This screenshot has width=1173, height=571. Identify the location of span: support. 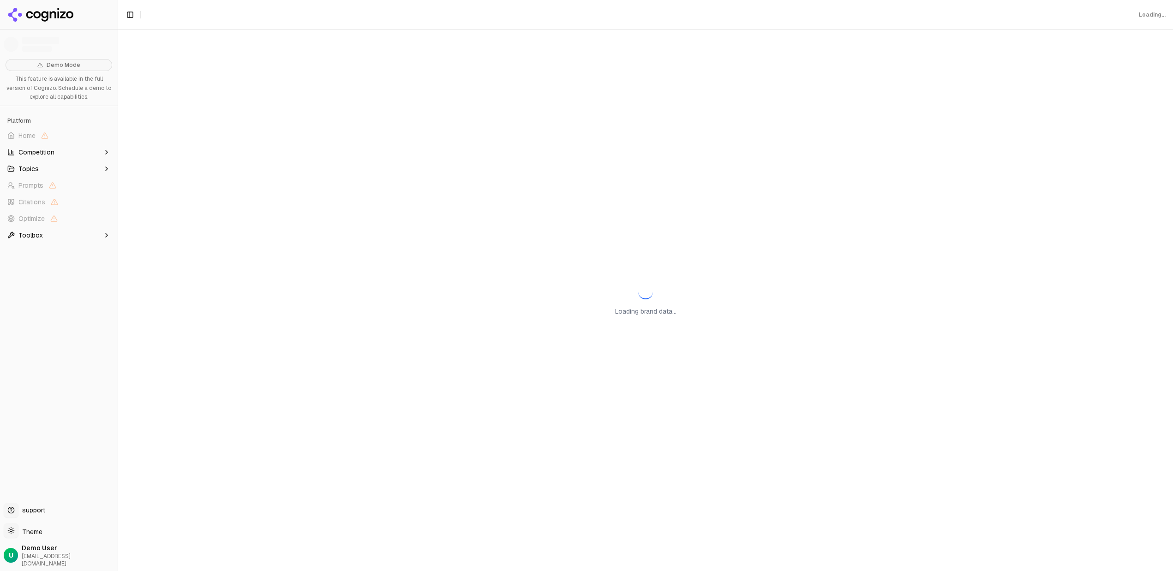
(32, 510).